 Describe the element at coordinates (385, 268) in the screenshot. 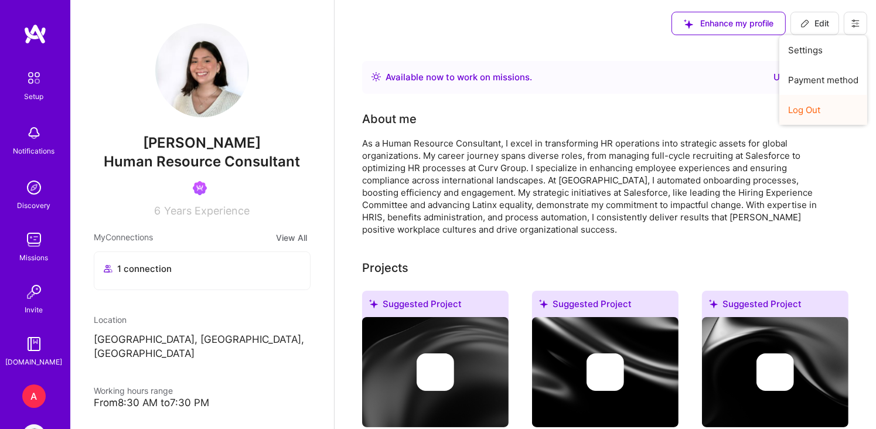

I see `div: Projects` at that location.